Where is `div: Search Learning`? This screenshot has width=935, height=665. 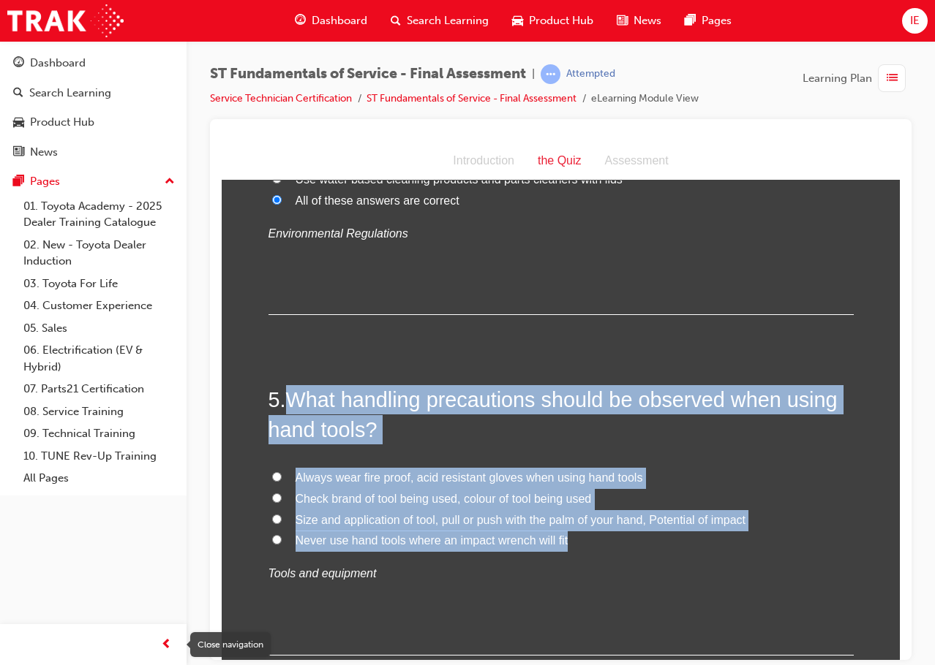
div: Search Learning is located at coordinates (70, 93).